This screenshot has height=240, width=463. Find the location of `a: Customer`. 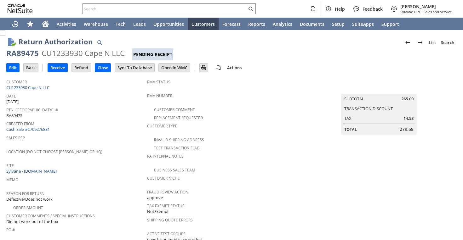

a: Customer is located at coordinates (16, 82).